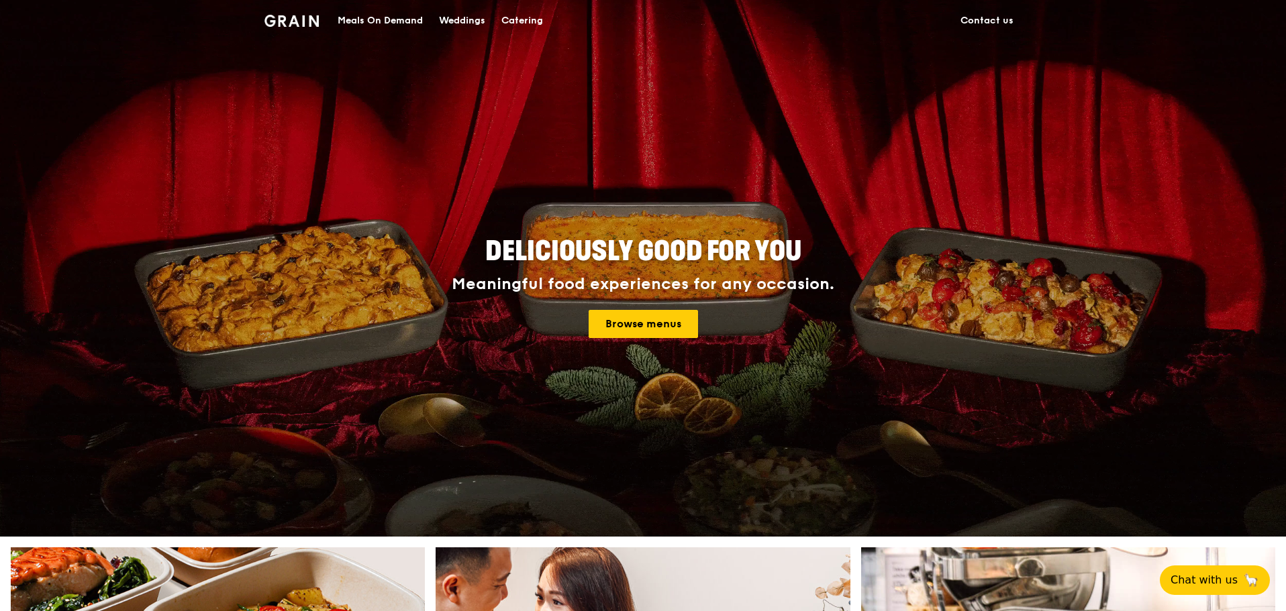  Describe the element at coordinates (522, 21) in the screenshot. I see `div: Catering` at that location.